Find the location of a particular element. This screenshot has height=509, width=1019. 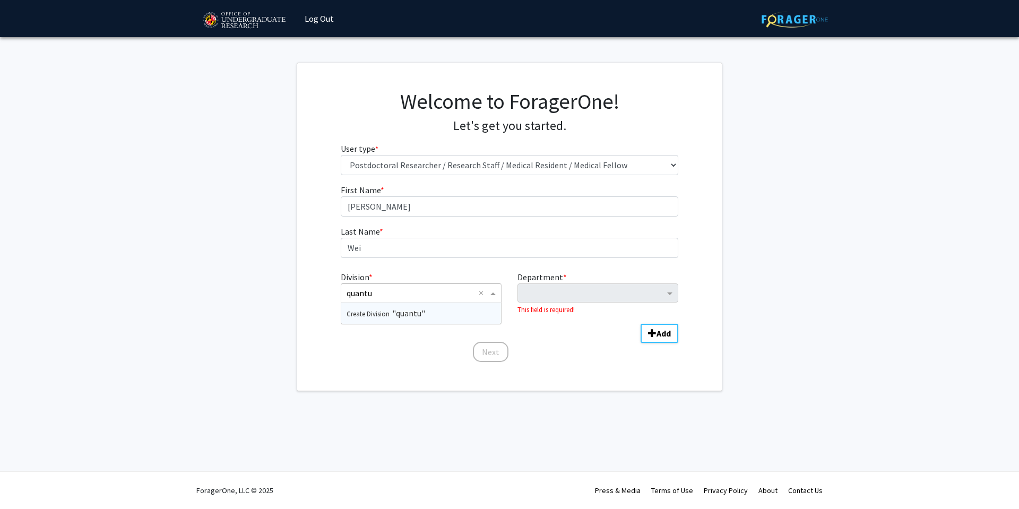

img: University of Maryland Logo is located at coordinates (244, 21).